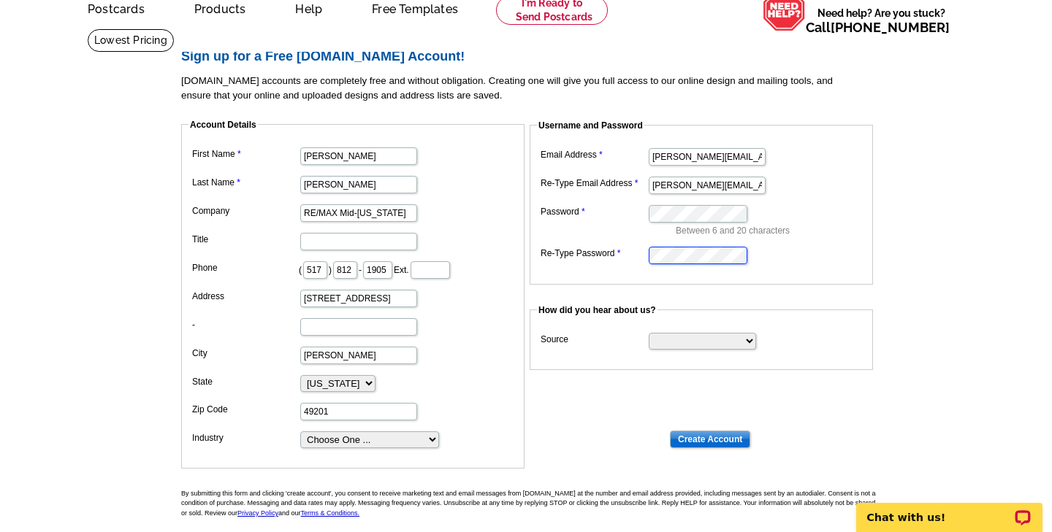  I want to click on label: Zip Code, so click(245, 410).